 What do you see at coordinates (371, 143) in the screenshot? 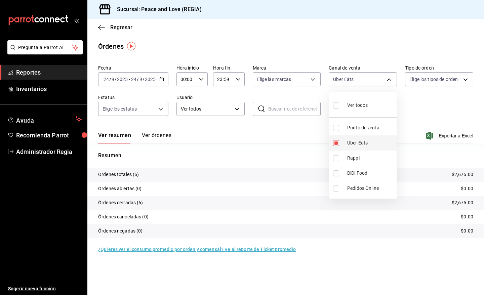
I see `span: Uber Eats` at bounding box center [371, 143].